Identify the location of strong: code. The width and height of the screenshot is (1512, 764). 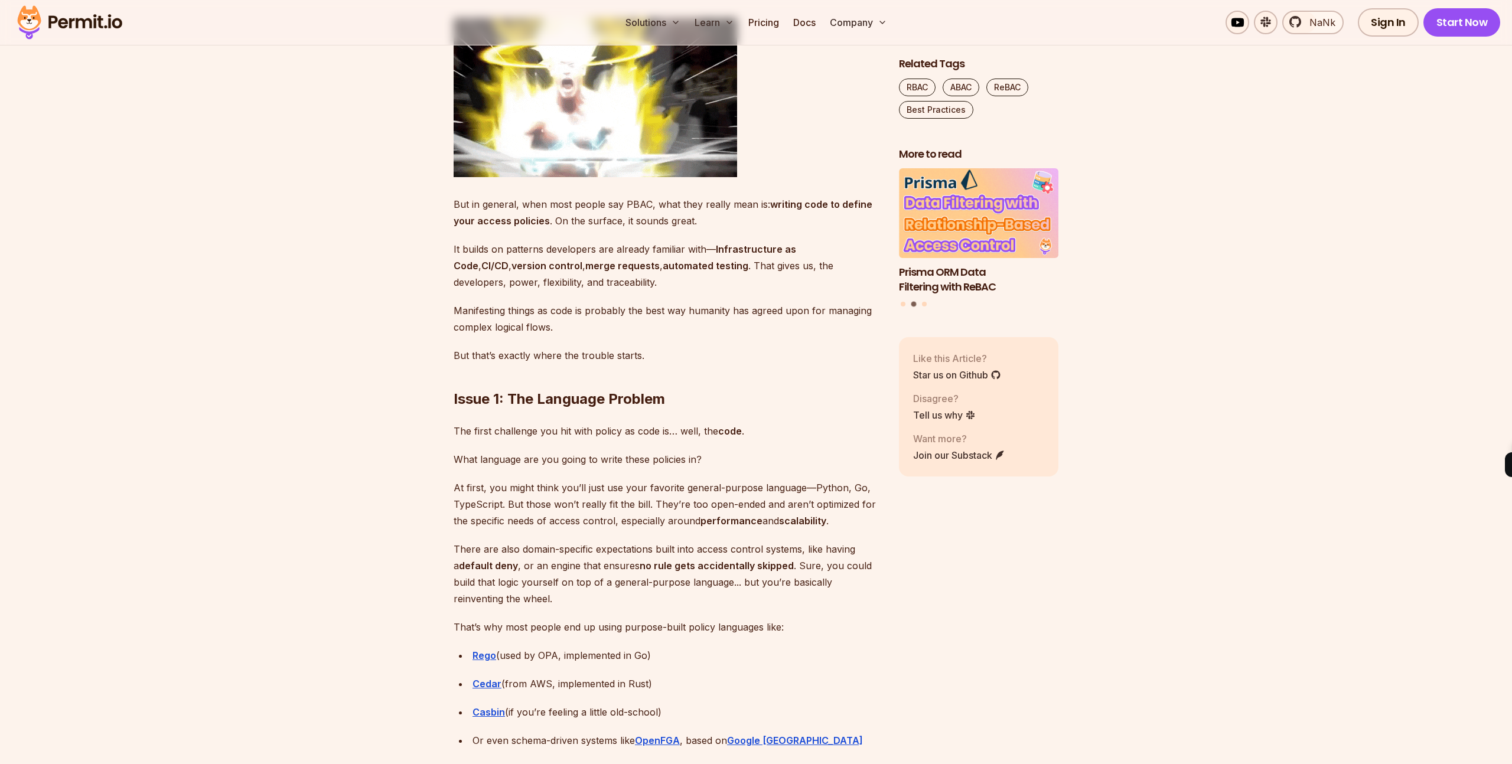
(730, 431).